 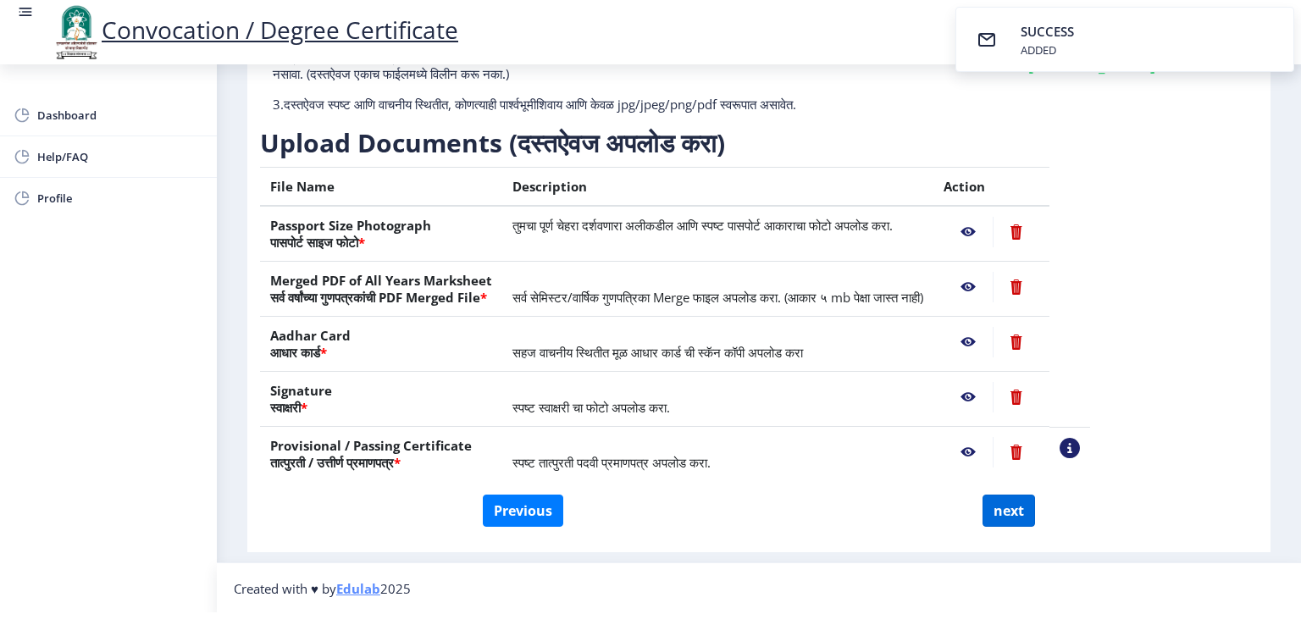 What do you see at coordinates (592, 104) in the screenshot?
I see `p: 3.दस्तऐवज स्पष्ट आणि वाचनीय स्थितीत, कोणत्याही पार्श्वभूमीशिवाय आणि केवळ jpg/jpeg/png/pdf स्वरूपा...` at bounding box center [592, 104].